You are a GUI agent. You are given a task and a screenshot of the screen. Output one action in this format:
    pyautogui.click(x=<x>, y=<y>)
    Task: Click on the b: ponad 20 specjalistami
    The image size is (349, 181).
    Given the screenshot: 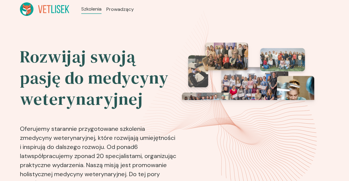 What is the action you would take?
    pyautogui.click(x=109, y=156)
    